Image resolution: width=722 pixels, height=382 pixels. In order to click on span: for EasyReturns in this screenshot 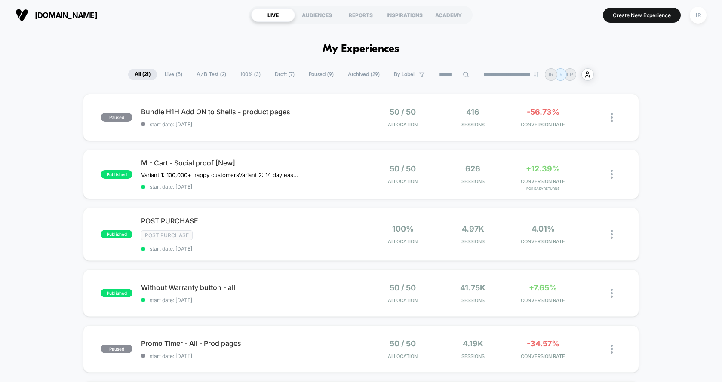, I will do `click(543, 189)`.